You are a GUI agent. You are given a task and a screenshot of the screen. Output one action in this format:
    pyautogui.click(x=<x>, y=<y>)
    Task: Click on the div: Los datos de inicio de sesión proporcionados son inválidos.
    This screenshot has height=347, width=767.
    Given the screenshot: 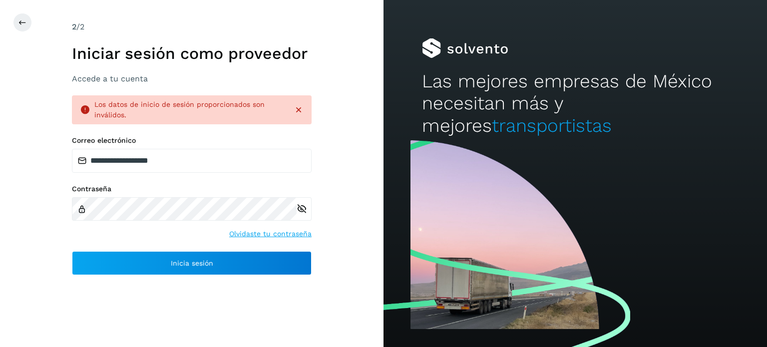 What is the action you would take?
    pyautogui.click(x=190, y=110)
    